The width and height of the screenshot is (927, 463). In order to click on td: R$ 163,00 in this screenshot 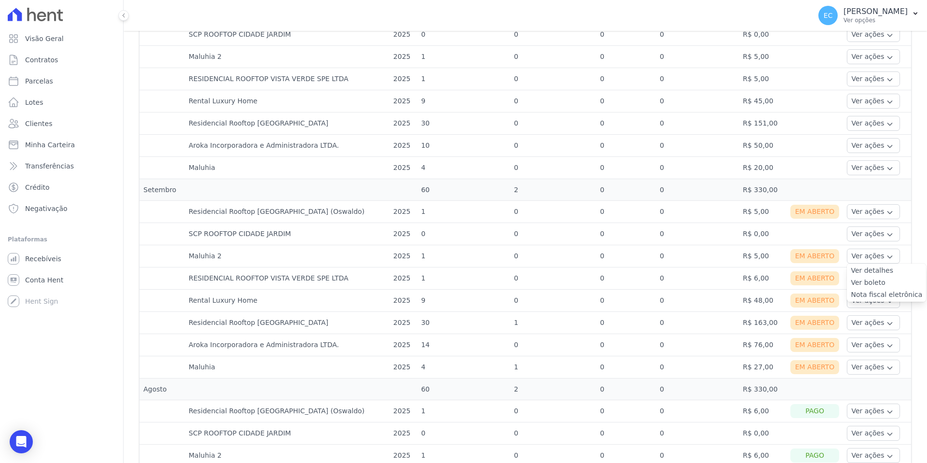, I will do `click(762, 323)`.